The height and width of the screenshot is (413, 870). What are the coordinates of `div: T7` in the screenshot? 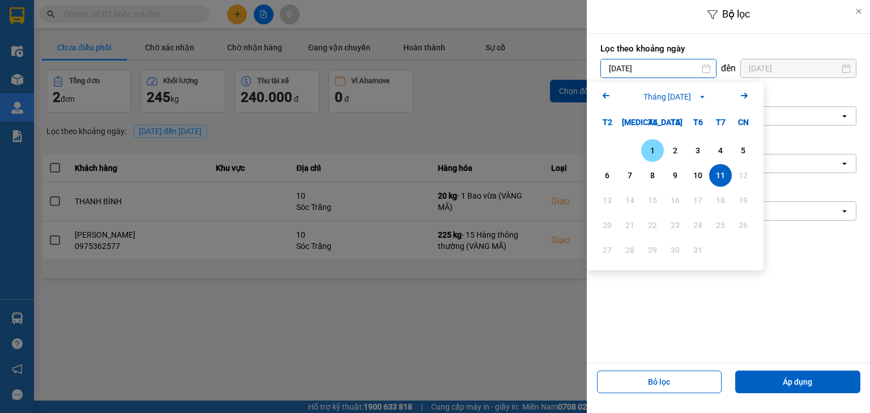 It's located at (720, 122).